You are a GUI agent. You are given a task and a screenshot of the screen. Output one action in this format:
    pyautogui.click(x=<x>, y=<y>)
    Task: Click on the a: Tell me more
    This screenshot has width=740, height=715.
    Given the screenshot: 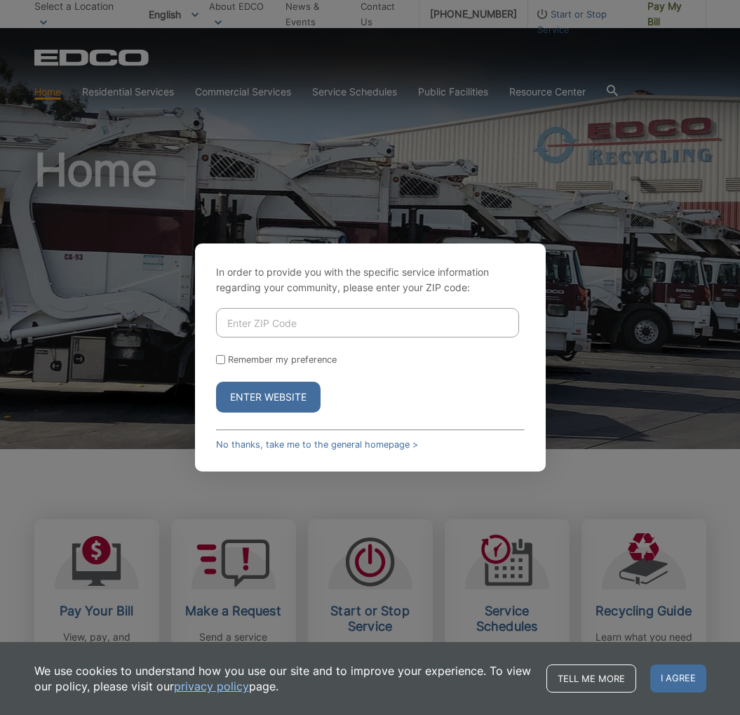 What is the action you would take?
    pyautogui.click(x=592, y=679)
    